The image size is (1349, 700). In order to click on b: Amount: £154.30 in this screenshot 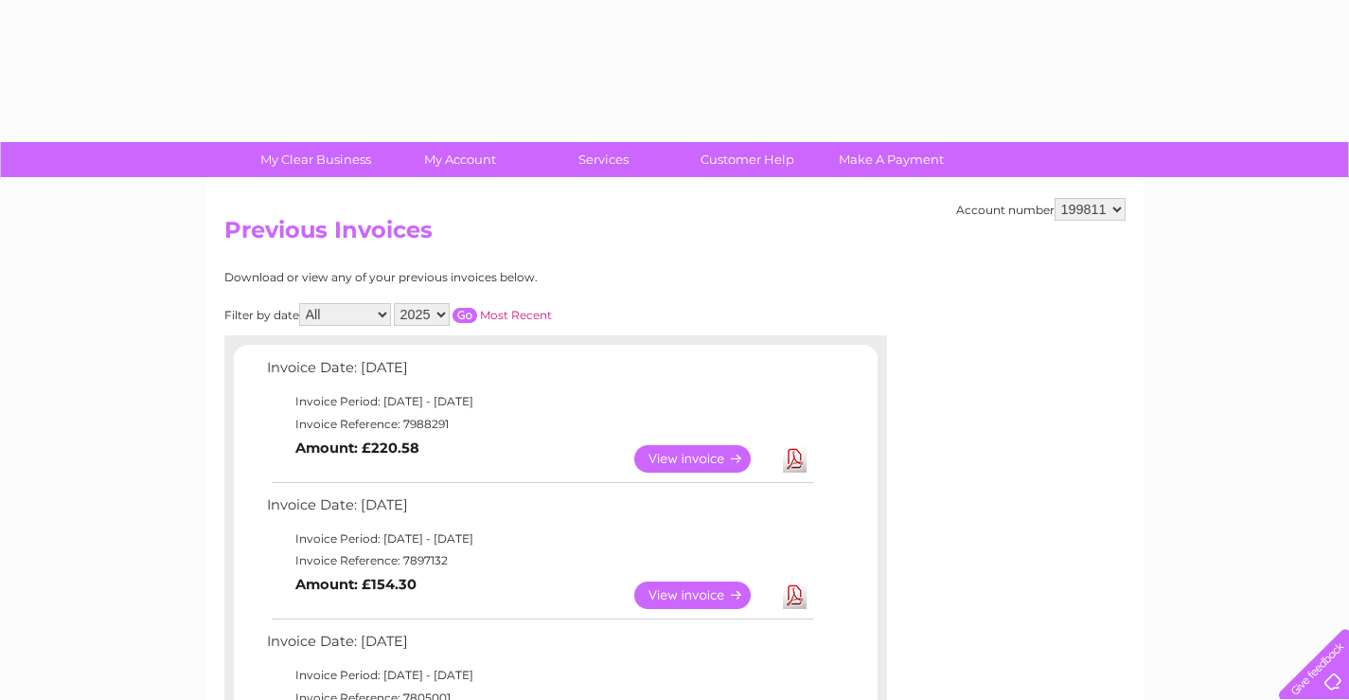, I will do `click(356, 584)`.